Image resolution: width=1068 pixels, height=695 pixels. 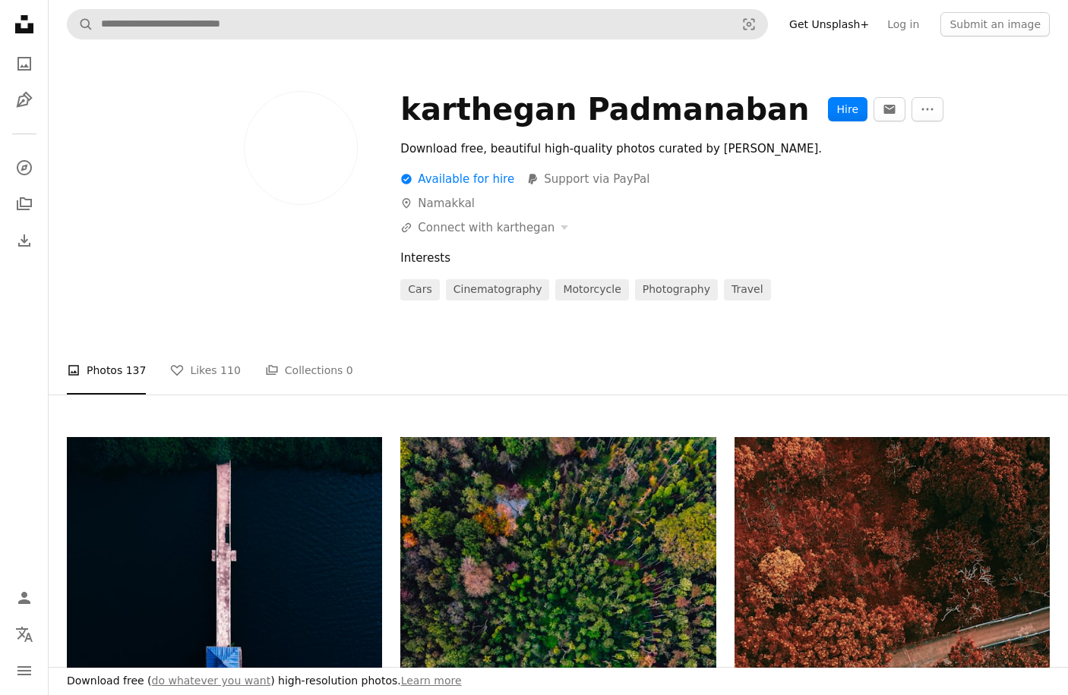 I want to click on a: Namakkal, so click(x=437, y=203).